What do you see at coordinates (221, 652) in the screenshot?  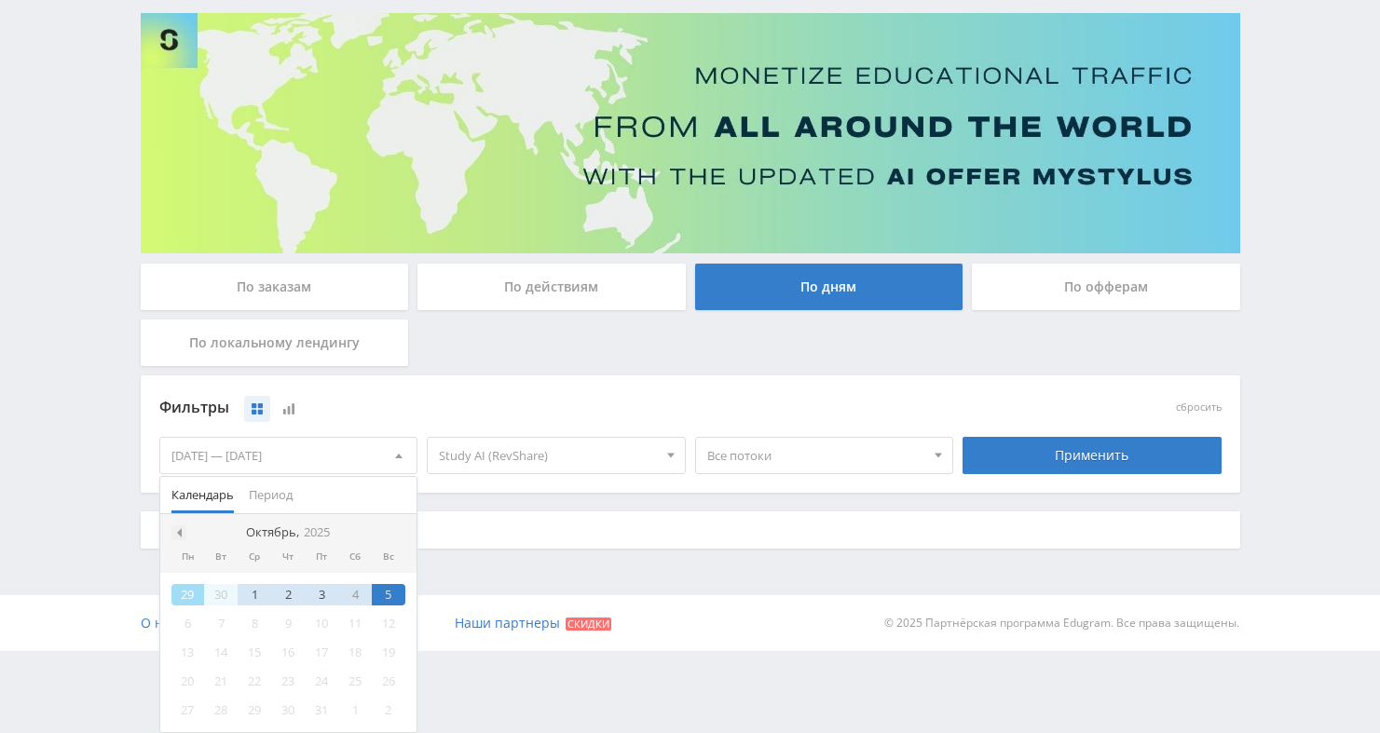 I see `div: 14` at bounding box center [221, 652].